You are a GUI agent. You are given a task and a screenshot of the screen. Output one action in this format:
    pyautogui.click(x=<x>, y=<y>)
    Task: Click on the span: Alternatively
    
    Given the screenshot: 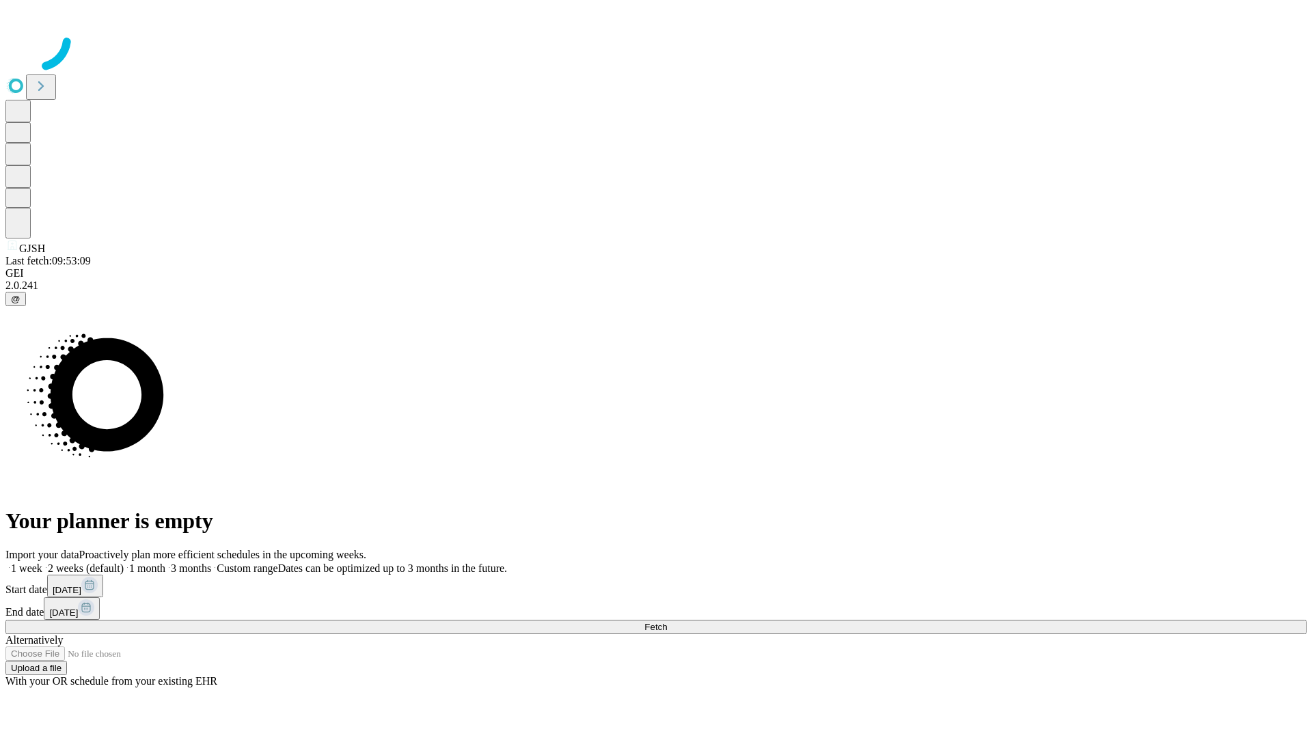 What is the action you would take?
    pyautogui.click(x=34, y=640)
    